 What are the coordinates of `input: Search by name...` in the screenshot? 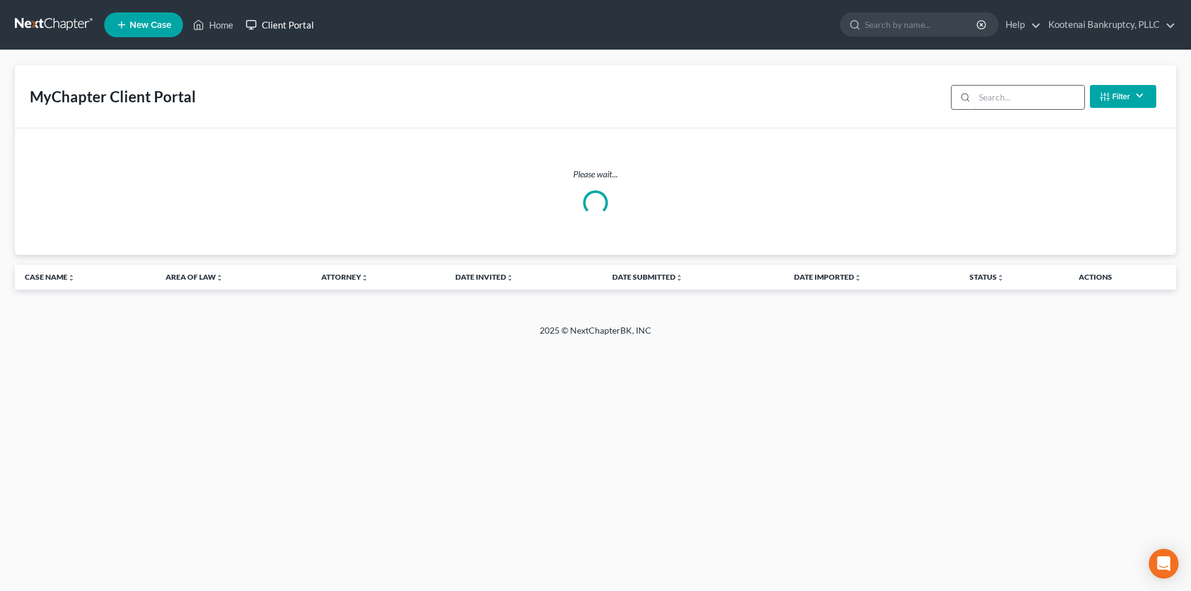 It's located at (921, 24).